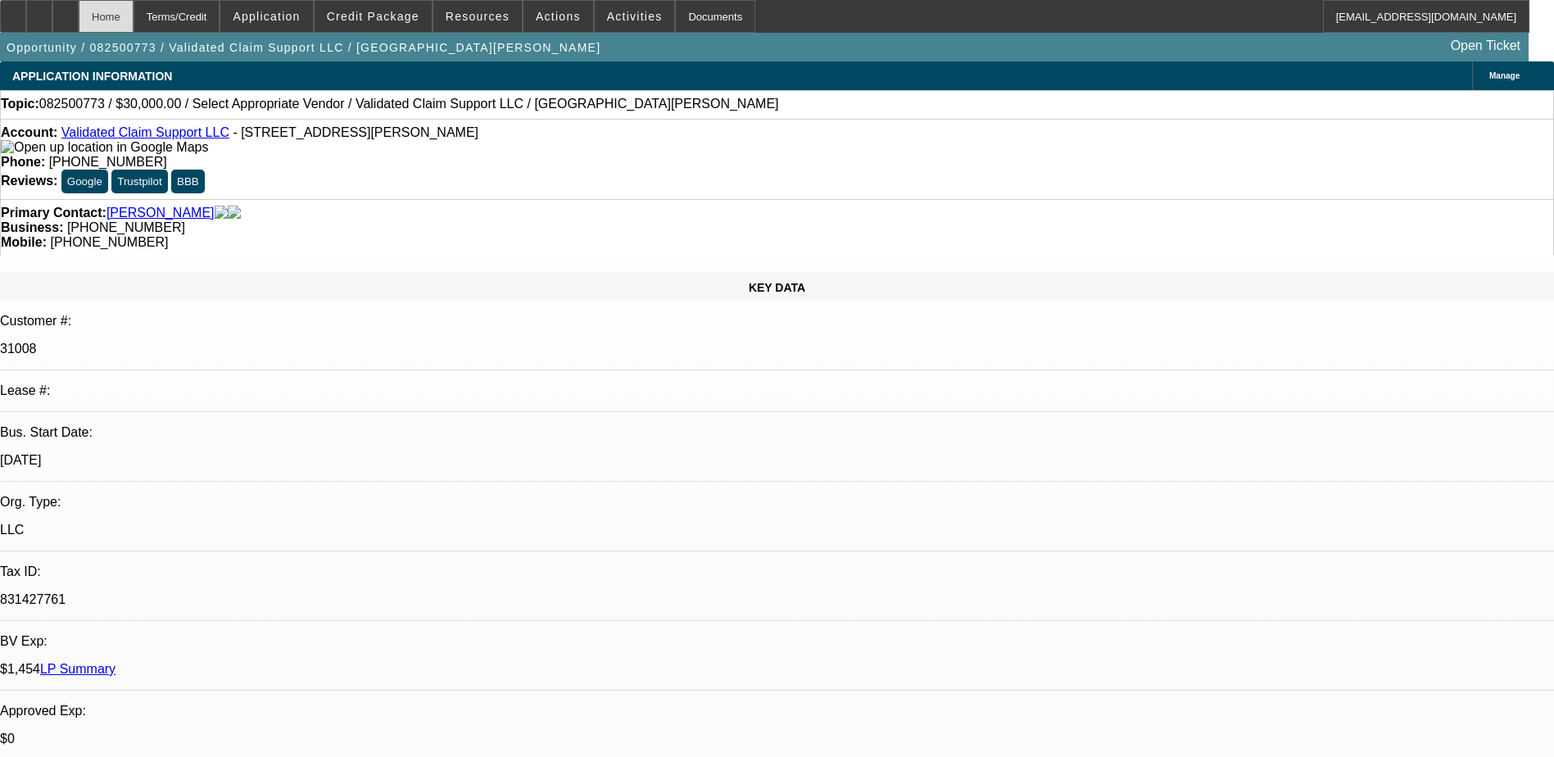 The width and height of the screenshot is (1554, 757). What do you see at coordinates (92, 76) in the screenshot?
I see `span: APPLICATION INFORMATION` at bounding box center [92, 76].